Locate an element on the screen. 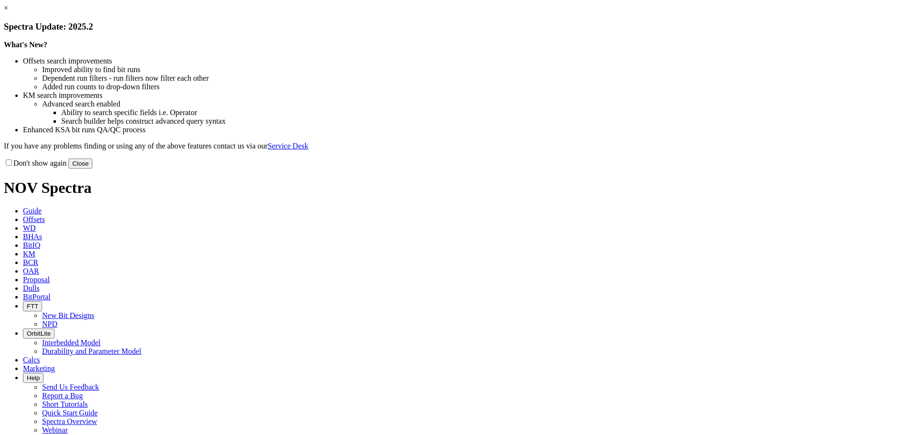  span: Dulls is located at coordinates (31, 288).